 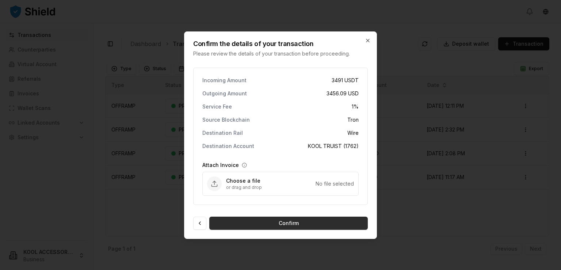 I want to click on p: Service Fee, so click(x=217, y=107).